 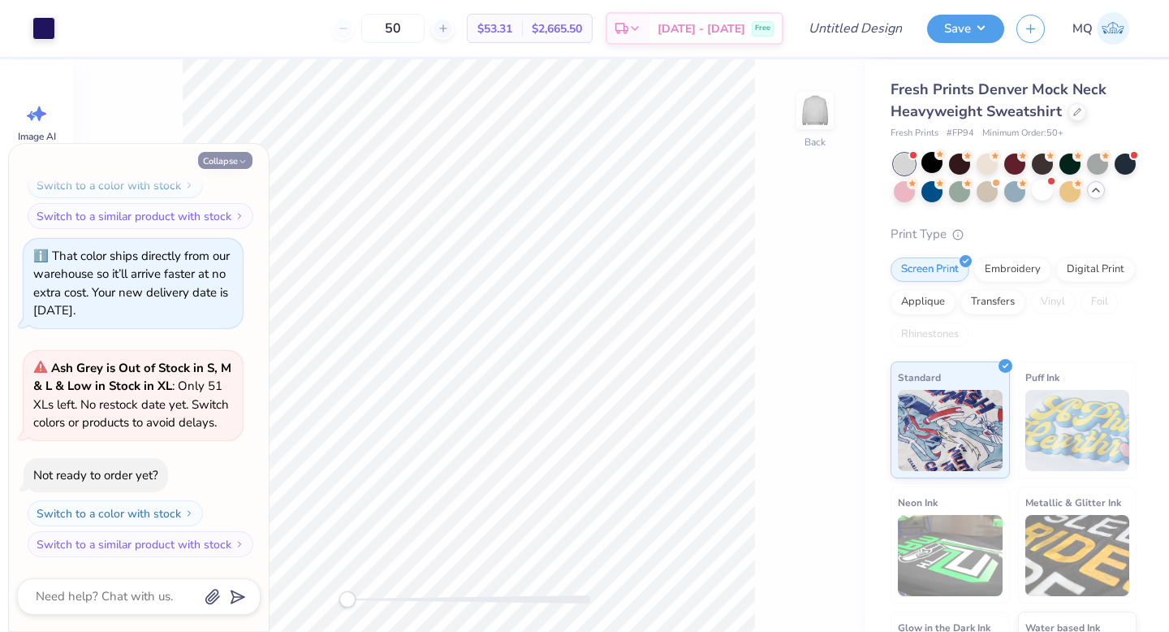 I want to click on span: Free, so click(x=762, y=28).